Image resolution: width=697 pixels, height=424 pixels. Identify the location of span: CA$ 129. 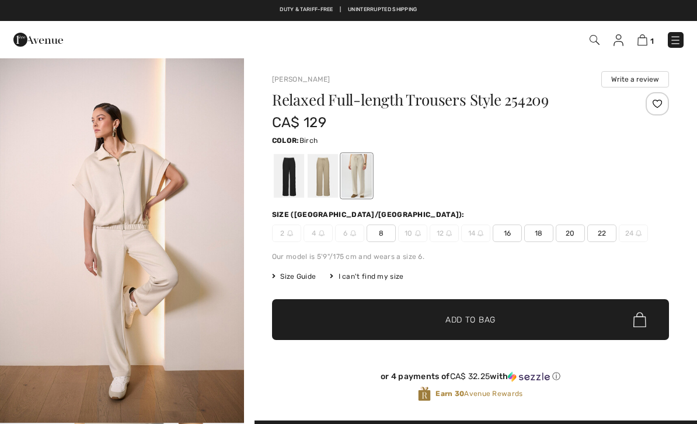
(299, 123).